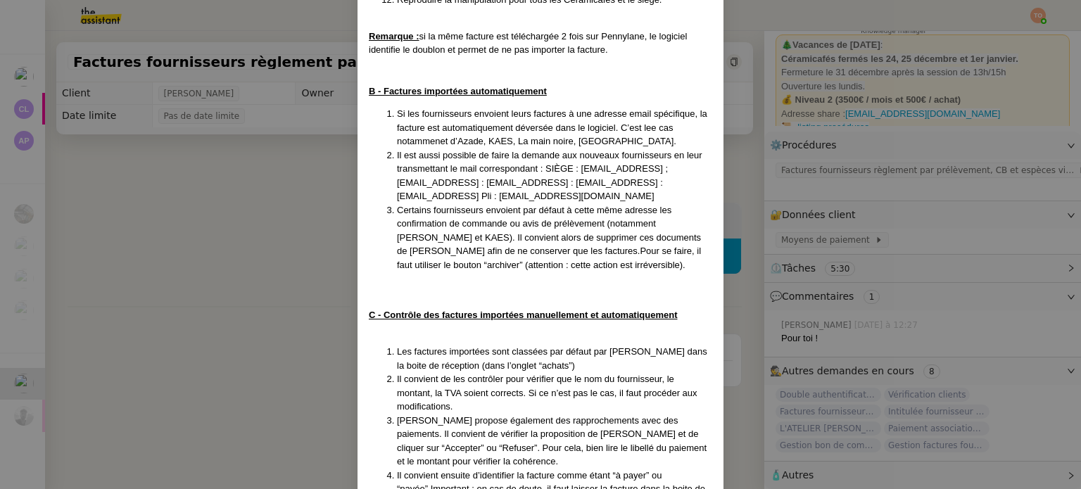 The image size is (1081, 489). Describe the element at coordinates (528, 43) in the screenshot. I see `span: si la même facture est téléchargée 2 fois sur Pennylane, le logiciel identifie le doublon et perm...` at that location.